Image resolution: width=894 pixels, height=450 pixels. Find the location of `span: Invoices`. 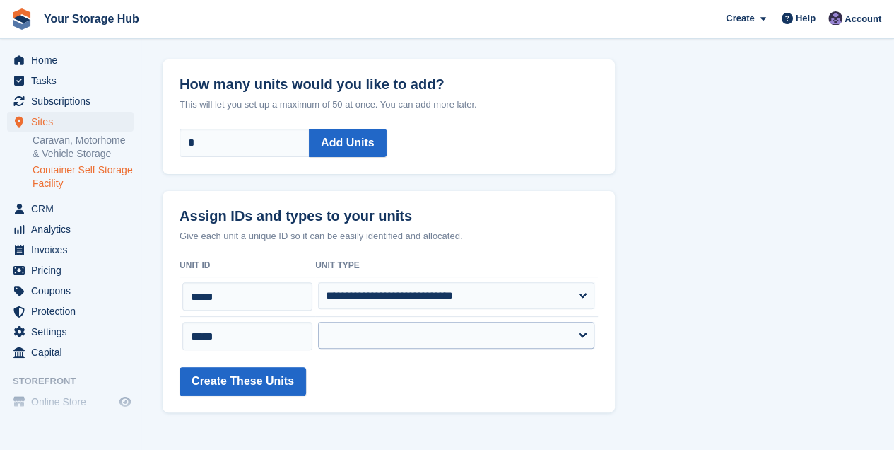

span: Invoices is located at coordinates (74, 249).